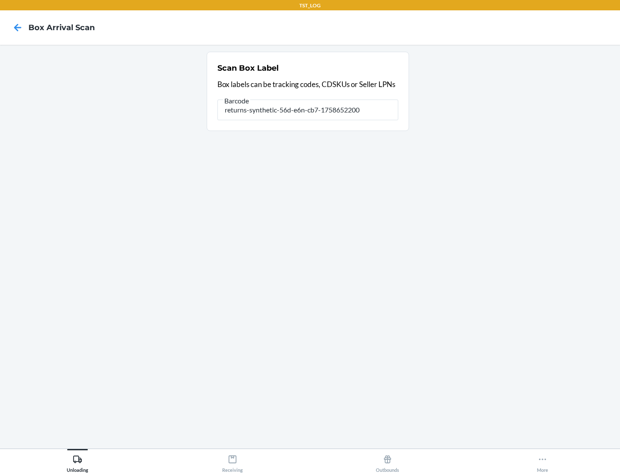  Describe the element at coordinates (62, 28) in the screenshot. I see `h4: Box Arrival Scan` at that location.